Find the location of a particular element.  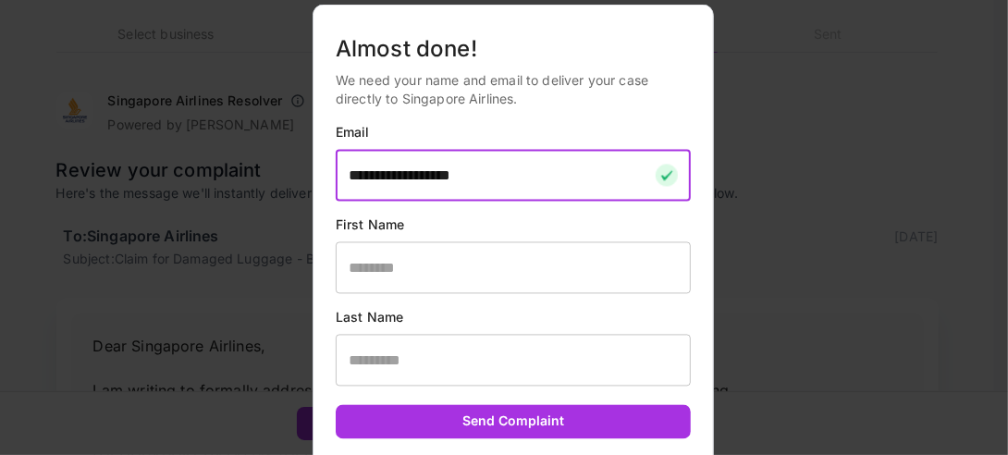

p: First Name is located at coordinates (513, 226).